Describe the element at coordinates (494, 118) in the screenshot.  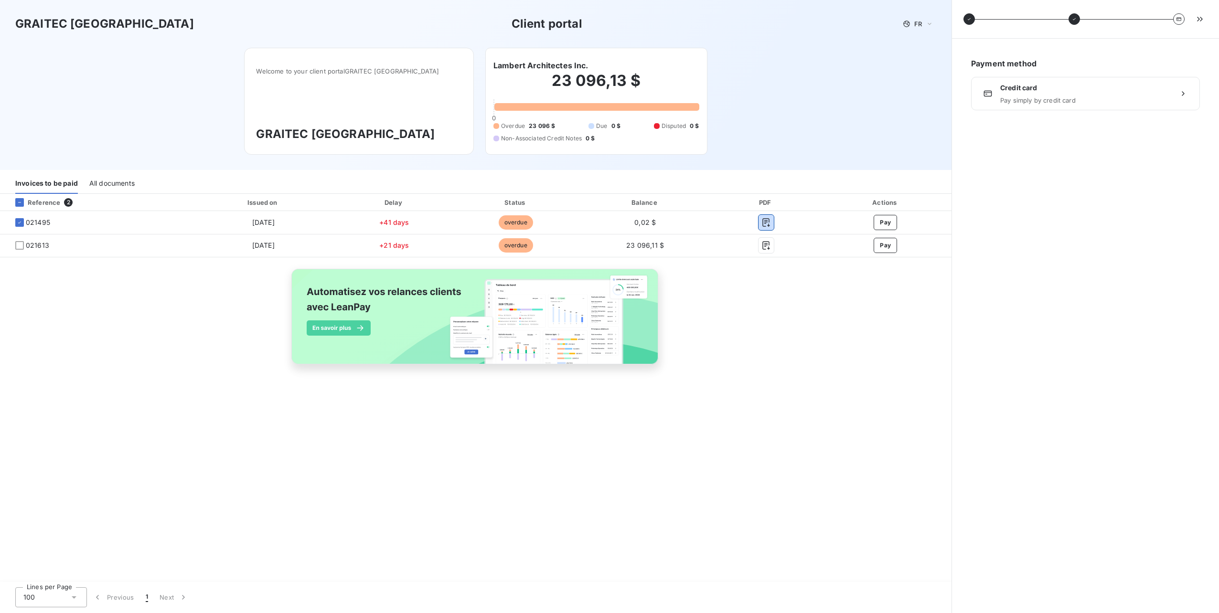
I see `span: 0` at that location.